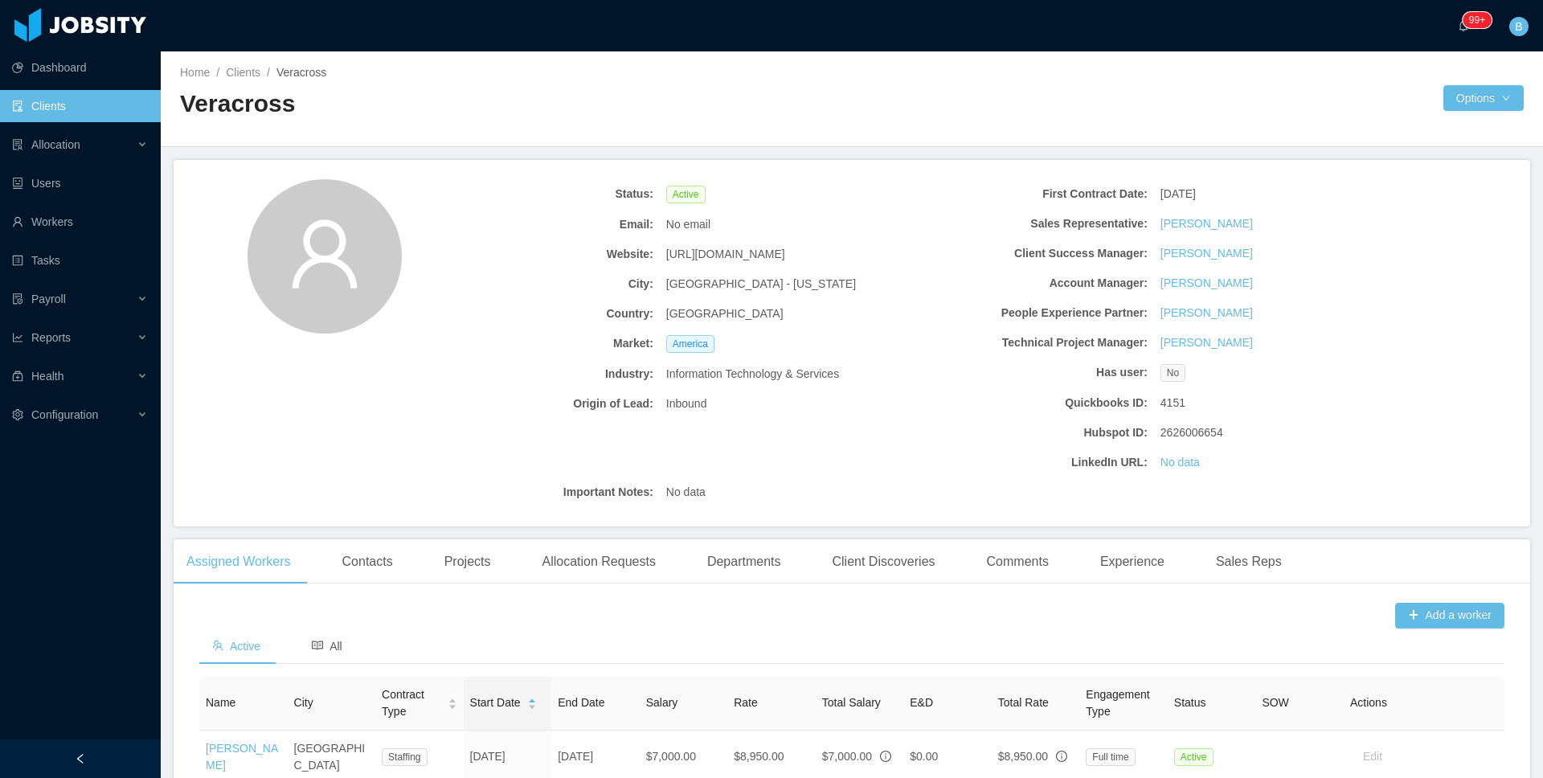  I want to click on span: All, so click(327, 646).